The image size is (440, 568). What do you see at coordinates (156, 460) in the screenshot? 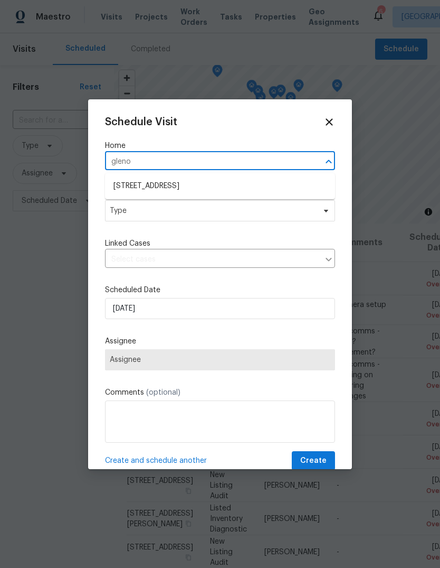
I see `span: Create and schedule another` at bounding box center [156, 460].